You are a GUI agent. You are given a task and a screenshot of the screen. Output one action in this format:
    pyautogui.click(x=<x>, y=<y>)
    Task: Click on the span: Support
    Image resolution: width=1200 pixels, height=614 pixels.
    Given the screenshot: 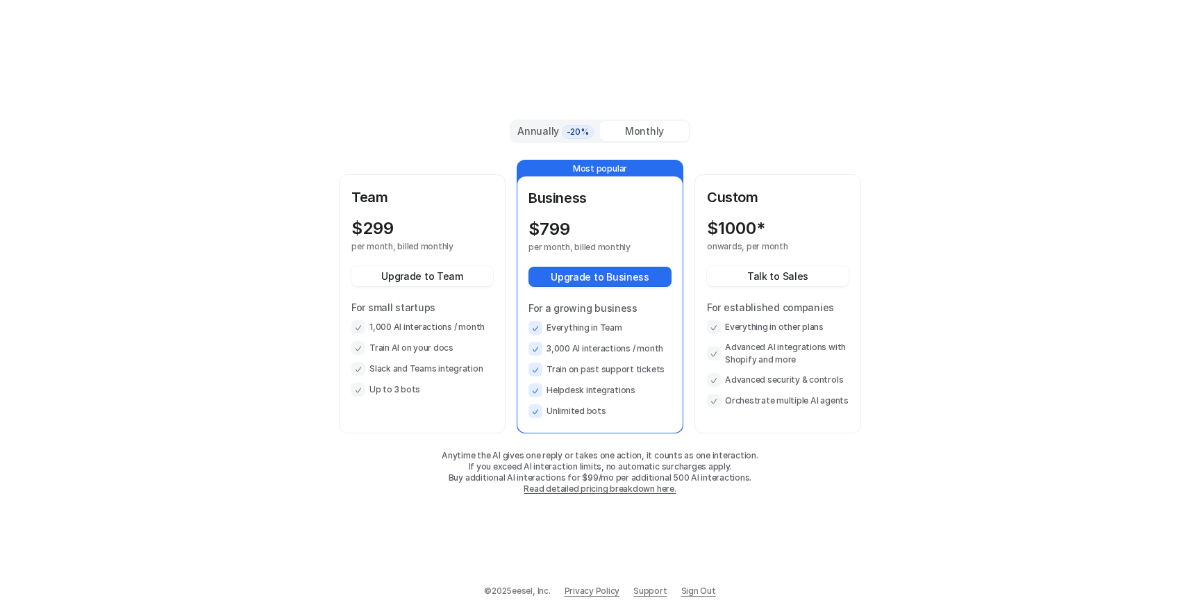 What is the action you would take?
    pyautogui.click(x=650, y=591)
    